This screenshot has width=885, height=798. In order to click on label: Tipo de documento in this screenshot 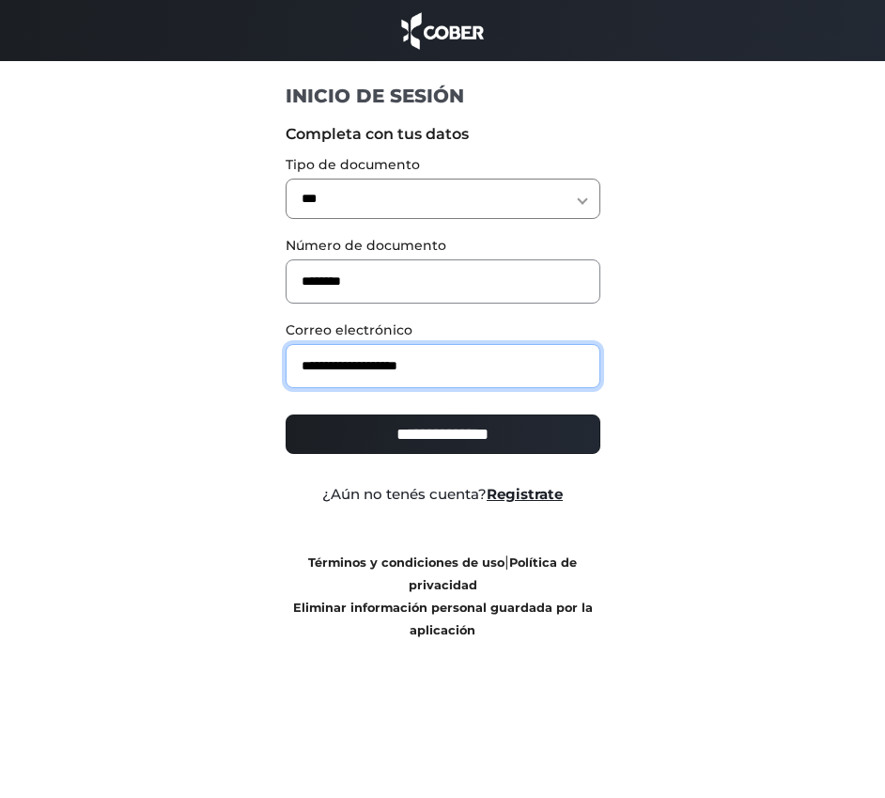, I will do `click(442, 164)`.